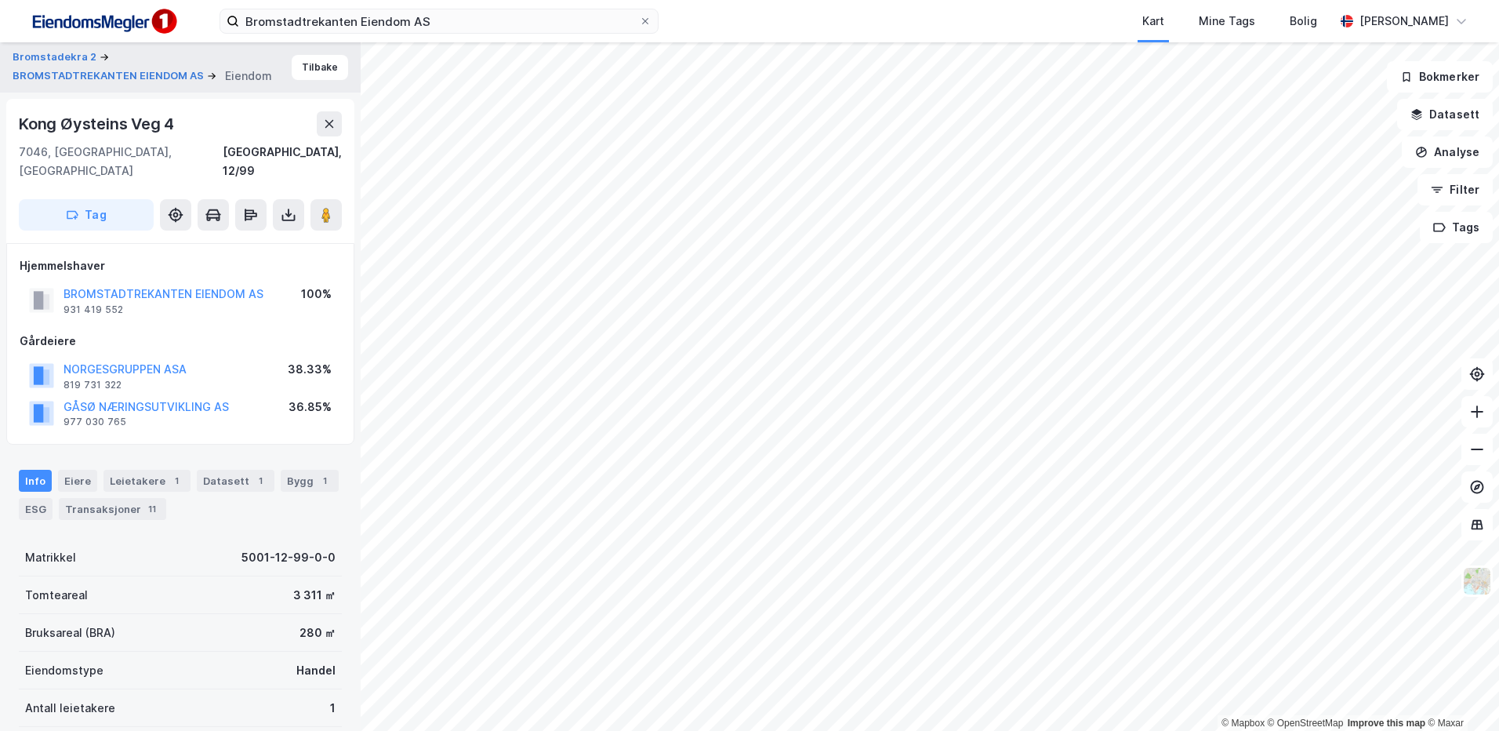 The height and width of the screenshot is (731, 1499). Describe the element at coordinates (1455, 190) in the screenshot. I see `button: Filter` at that location.